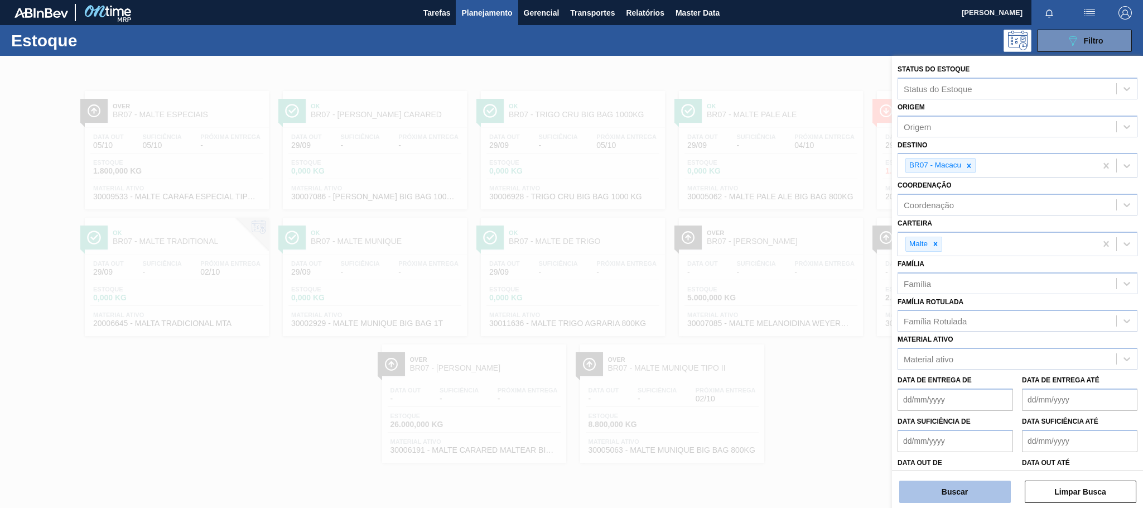  What do you see at coordinates (934, 421) in the screenshot?
I see `label: Data suficiência de` at bounding box center [934, 421].